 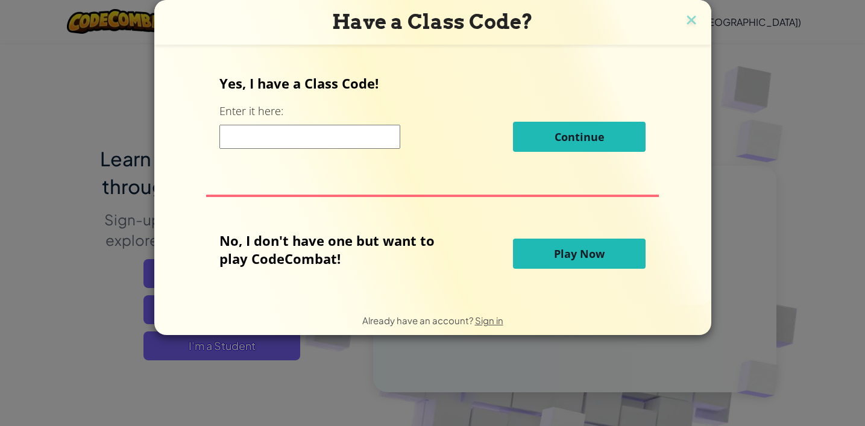 What do you see at coordinates (336, 249) in the screenshot?
I see `p: No, I don't have one but want to play CodeCombat!` at bounding box center [336, 249].